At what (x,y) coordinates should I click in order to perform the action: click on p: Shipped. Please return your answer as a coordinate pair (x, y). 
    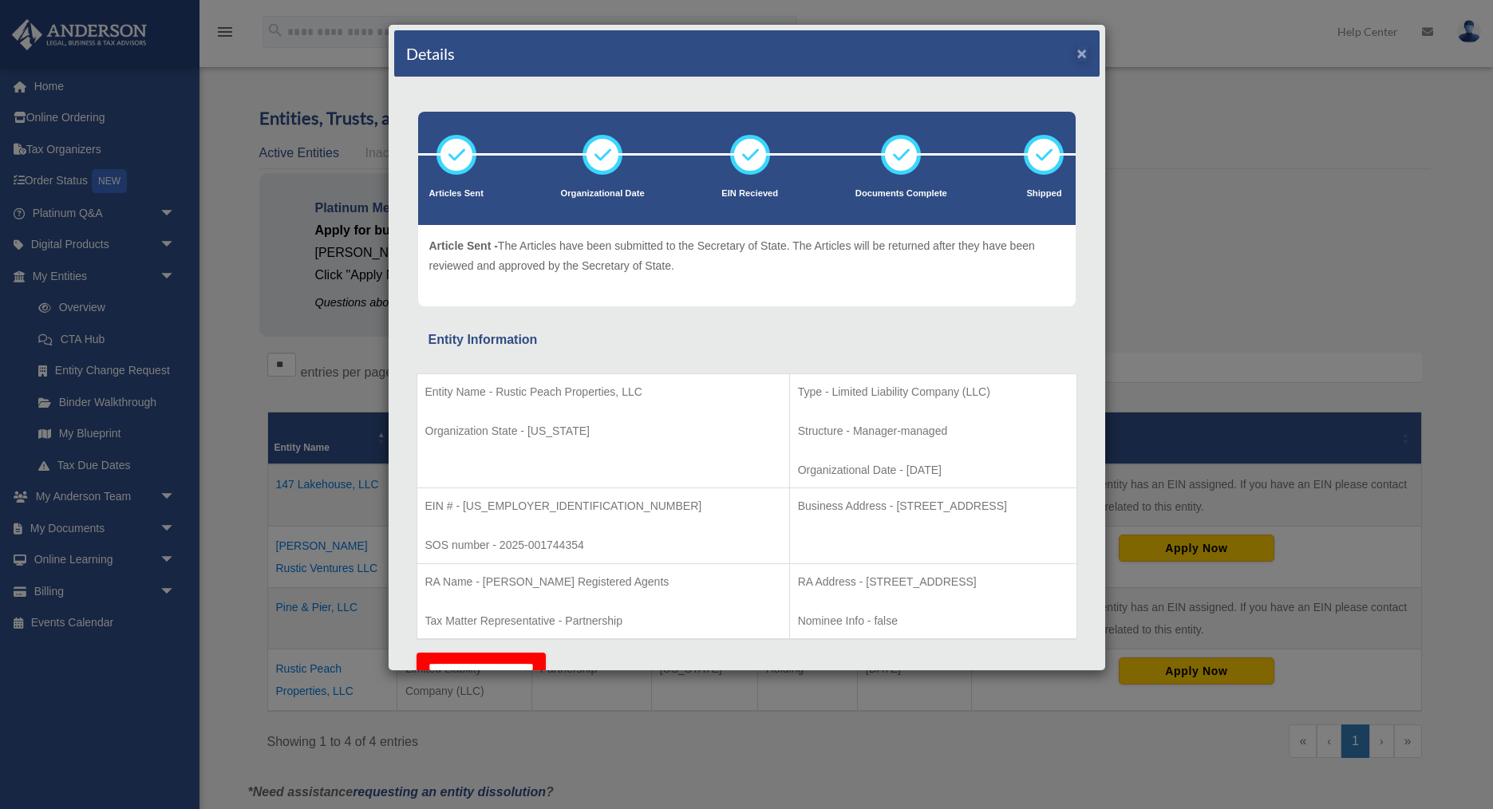
    Looking at the image, I should click on (1044, 194).